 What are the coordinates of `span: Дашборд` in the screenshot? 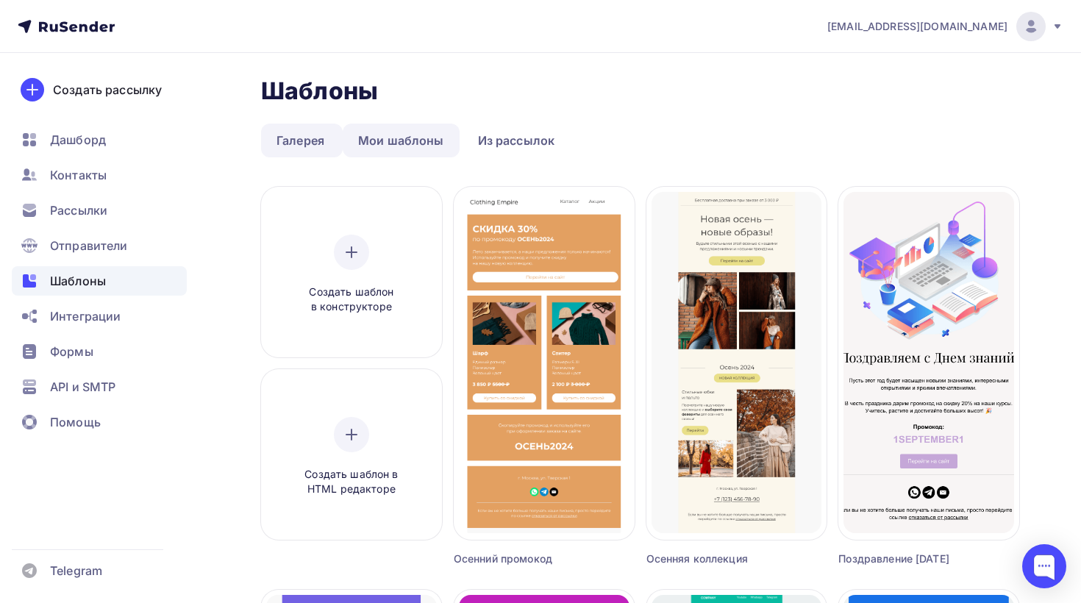 It's located at (78, 140).